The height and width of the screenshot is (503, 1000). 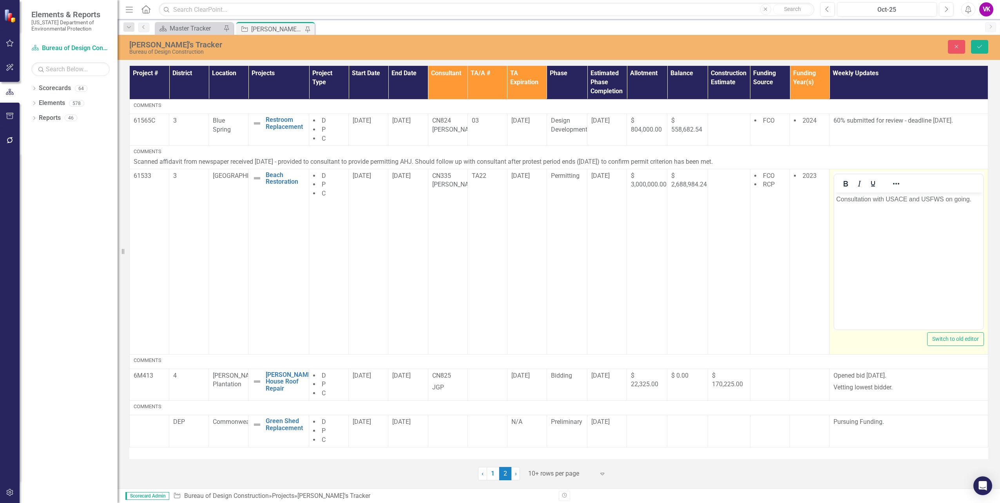 What do you see at coordinates (70, 69) in the screenshot?
I see `input: Search Below...` at bounding box center [70, 69].